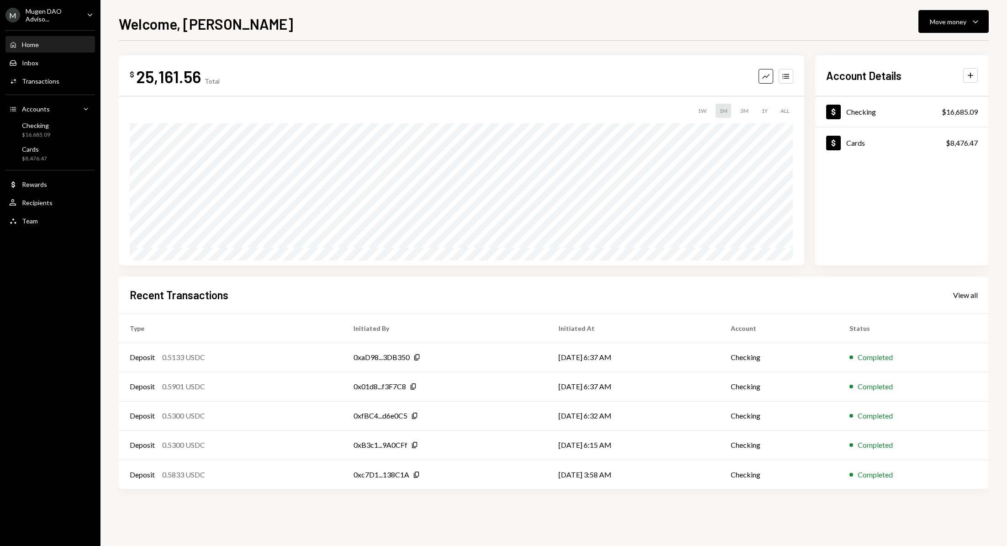  I want to click on div: 0xfBC4...d6e0C5, so click(380, 415).